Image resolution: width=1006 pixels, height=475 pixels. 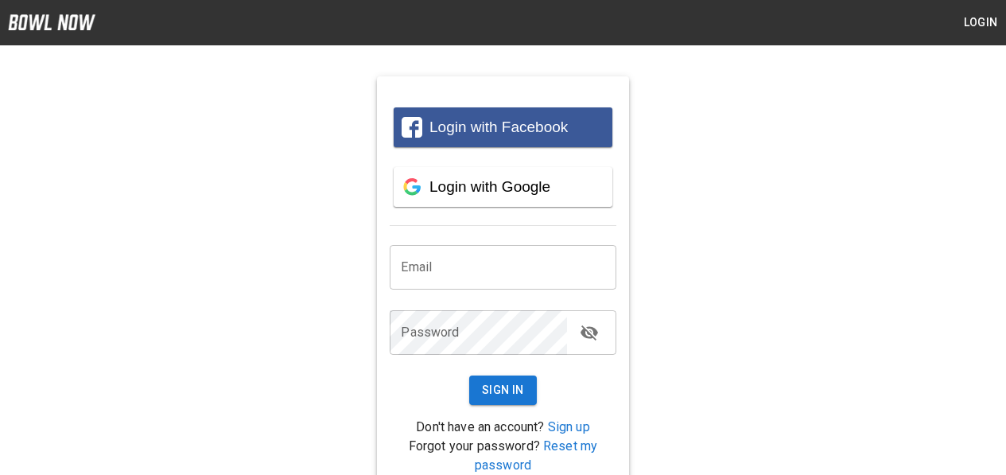 I want to click on button: Login with Facebook, so click(x=503, y=127).